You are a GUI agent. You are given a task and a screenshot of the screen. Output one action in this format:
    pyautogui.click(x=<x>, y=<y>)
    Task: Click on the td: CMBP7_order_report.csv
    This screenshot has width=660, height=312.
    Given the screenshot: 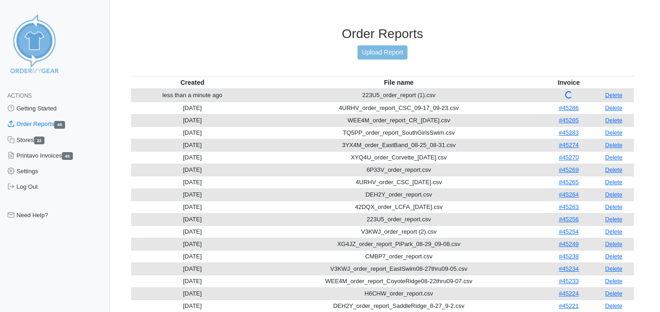 What is the action you would take?
    pyautogui.click(x=398, y=256)
    